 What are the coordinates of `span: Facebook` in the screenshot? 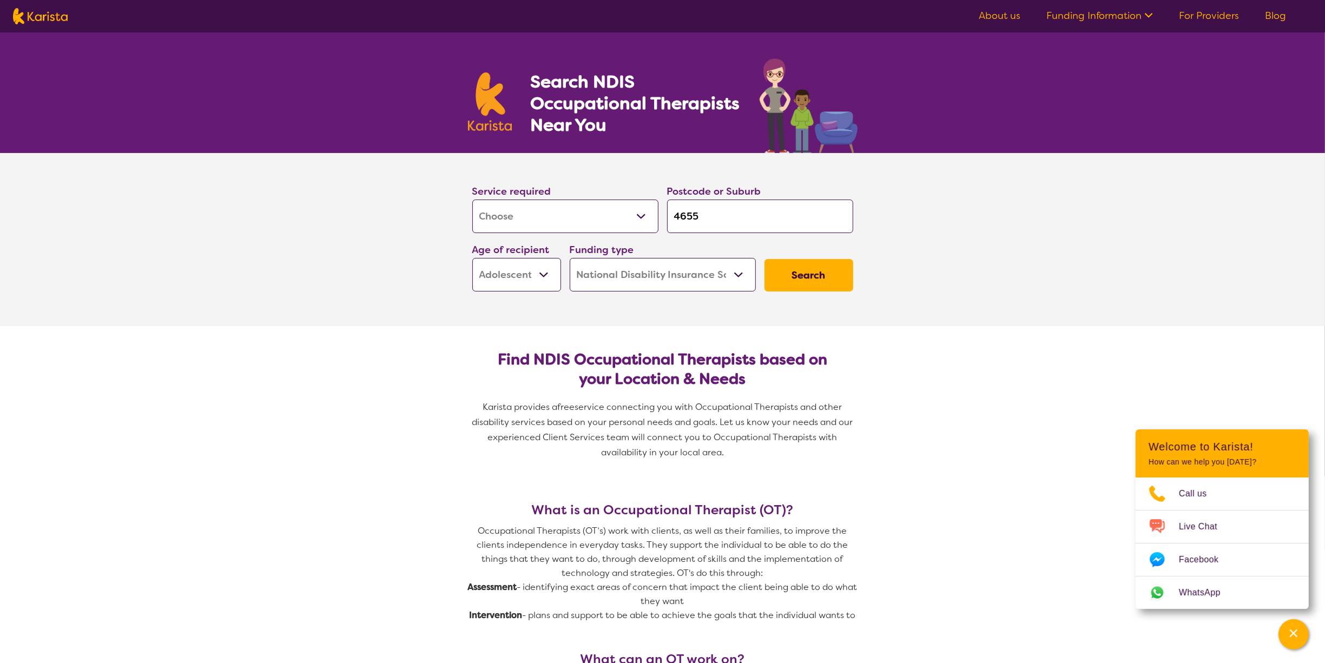 It's located at (1205, 560).